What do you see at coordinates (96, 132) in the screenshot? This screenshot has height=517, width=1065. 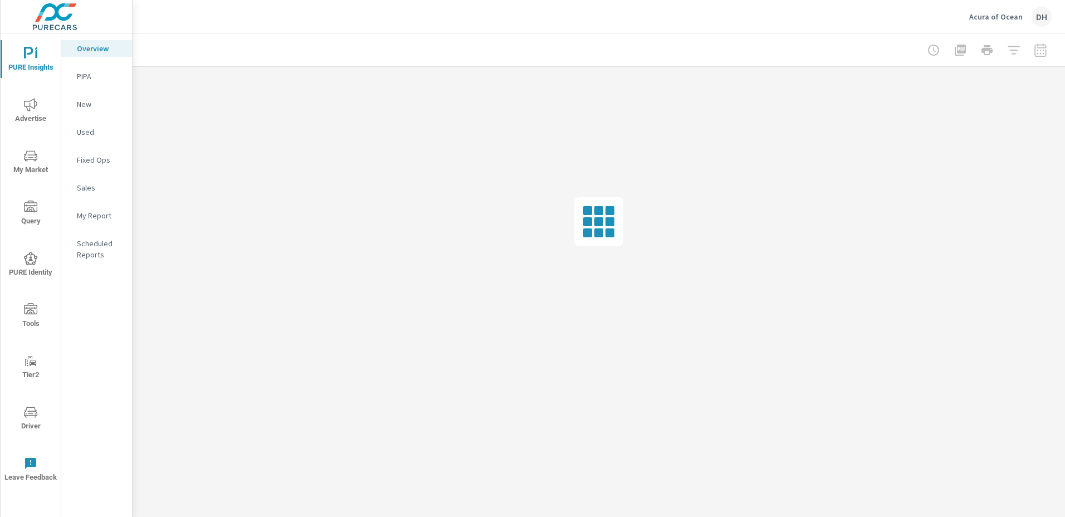 I see `div: Used` at bounding box center [96, 132].